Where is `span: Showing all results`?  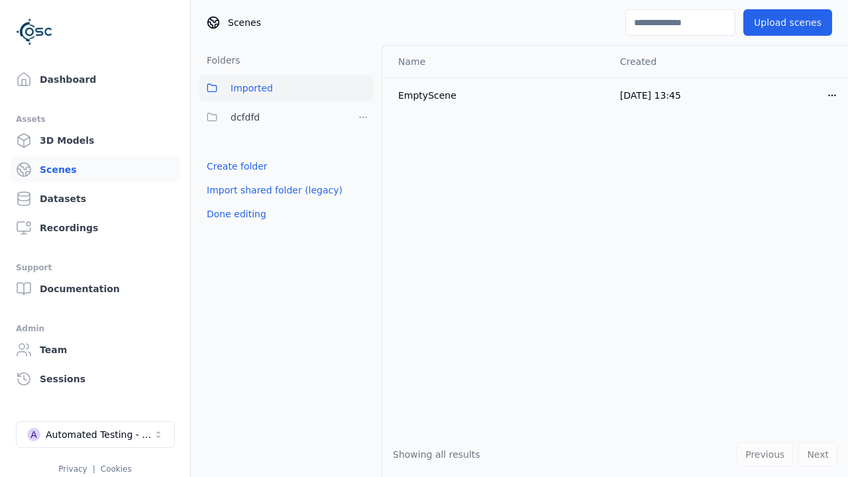 span: Showing all results is located at coordinates (436, 454).